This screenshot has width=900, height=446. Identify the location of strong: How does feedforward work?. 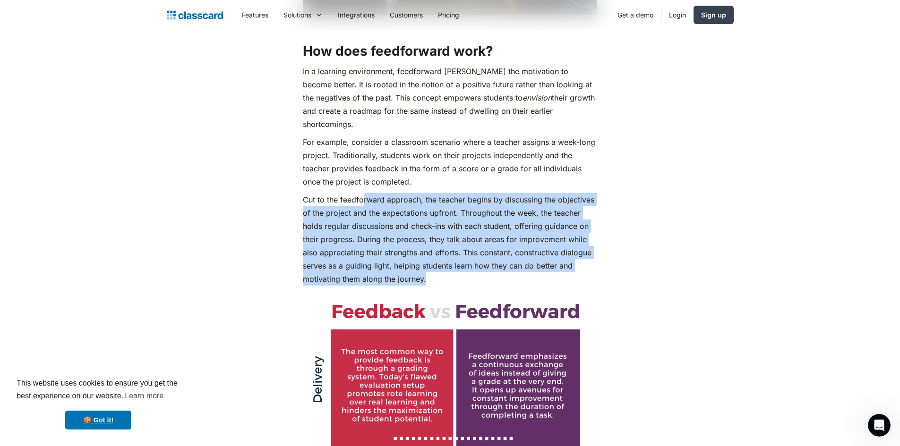
(398, 51).